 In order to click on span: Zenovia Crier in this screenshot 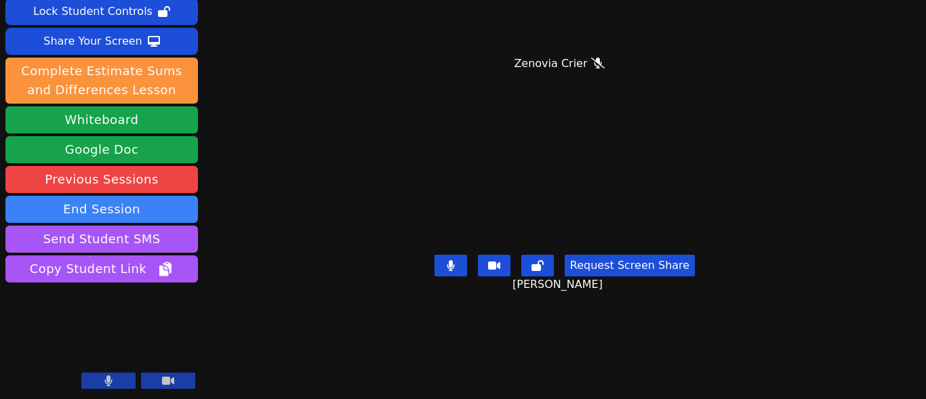, I will do `click(559, 64)`.